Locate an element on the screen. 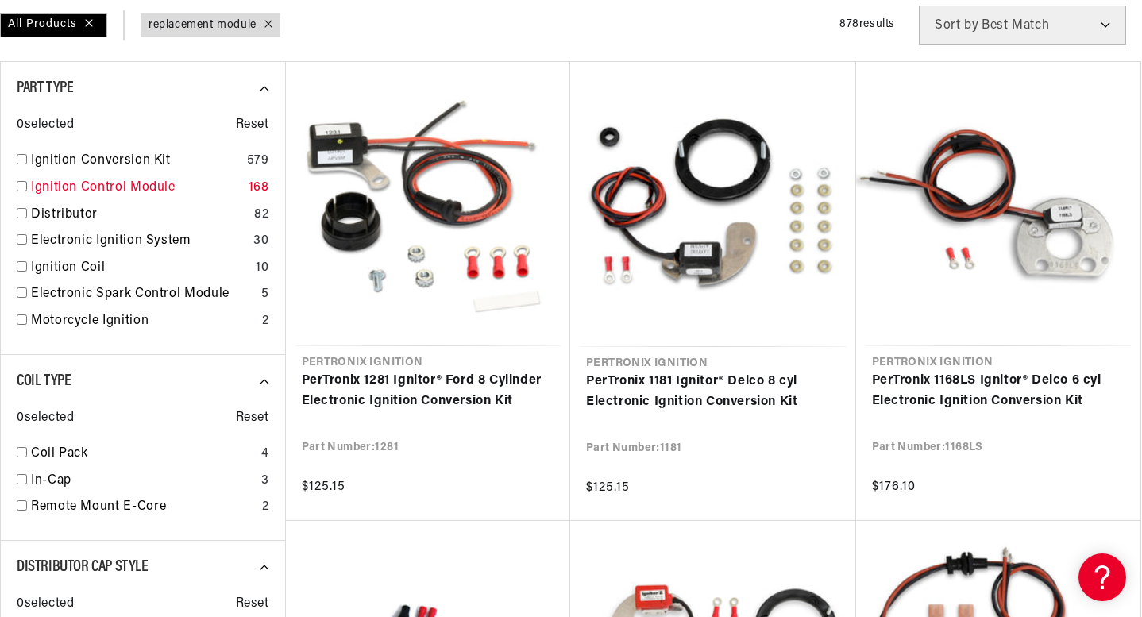 The width and height of the screenshot is (1142, 617). span: Coil Type is located at coordinates (44, 381).